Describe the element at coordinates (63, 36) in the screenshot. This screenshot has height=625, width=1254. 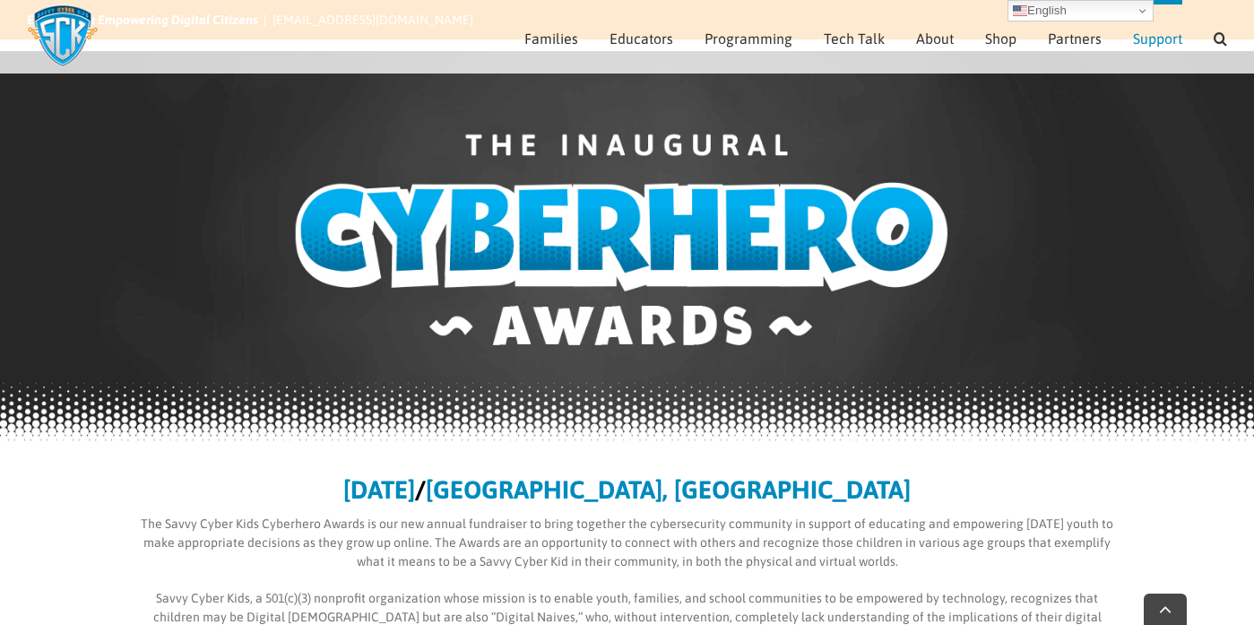
I see `img: Savvy Cyber Kids Logo` at that location.